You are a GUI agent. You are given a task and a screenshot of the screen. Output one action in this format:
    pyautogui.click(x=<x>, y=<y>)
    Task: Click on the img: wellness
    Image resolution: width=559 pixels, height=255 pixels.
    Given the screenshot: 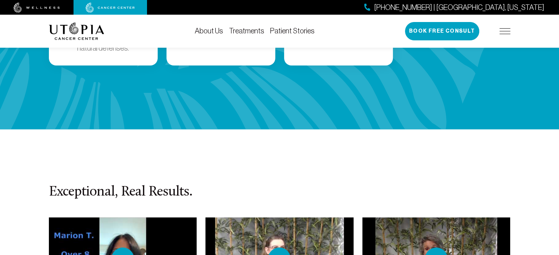 What is the action you would take?
    pyautogui.click(x=37, y=8)
    